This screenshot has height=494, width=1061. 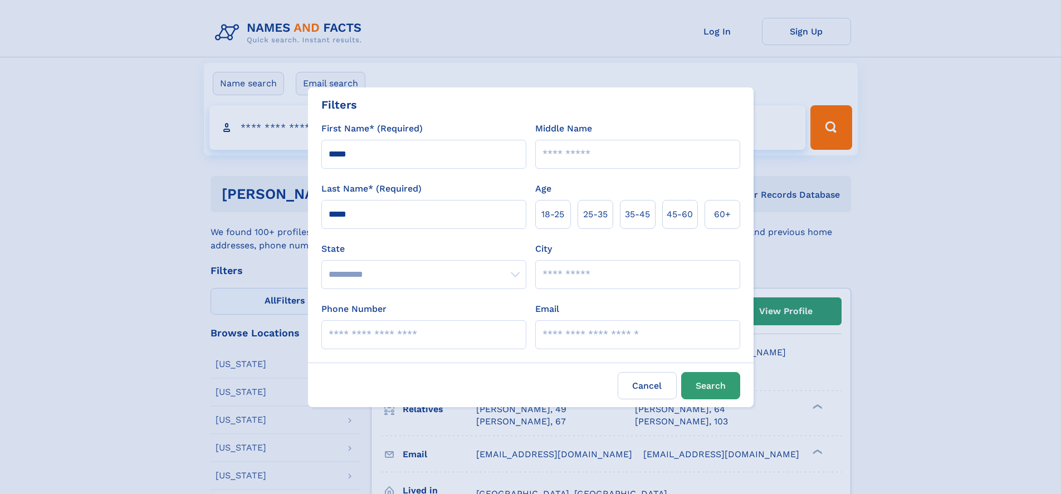 What do you see at coordinates (680, 214) in the screenshot?
I see `span: 45‑60` at bounding box center [680, 214].